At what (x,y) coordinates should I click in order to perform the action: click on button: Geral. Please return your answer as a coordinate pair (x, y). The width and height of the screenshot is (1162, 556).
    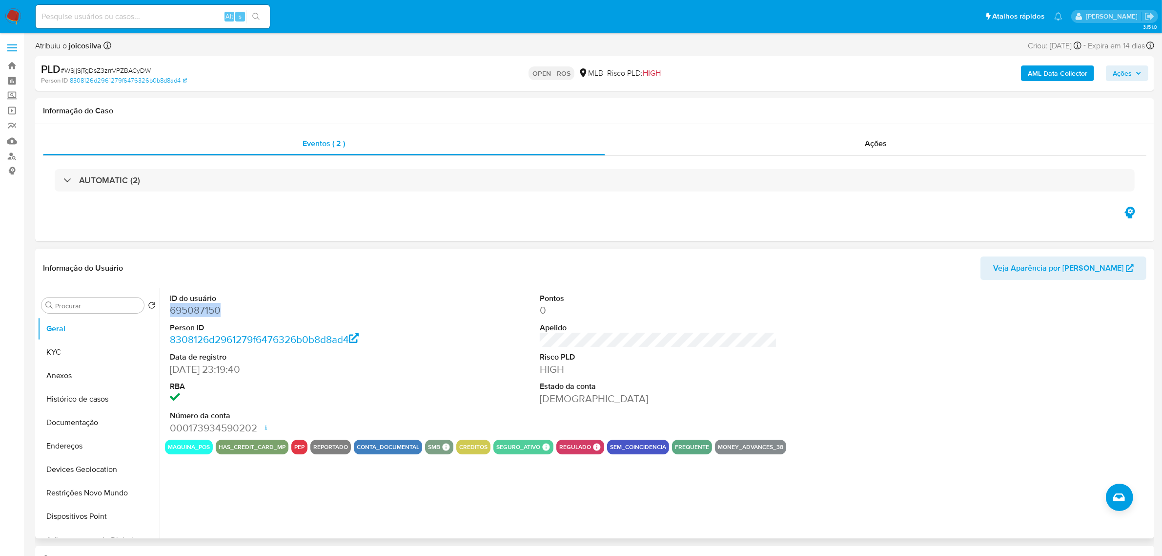
    Looking at the image, I should click on (99, 329).